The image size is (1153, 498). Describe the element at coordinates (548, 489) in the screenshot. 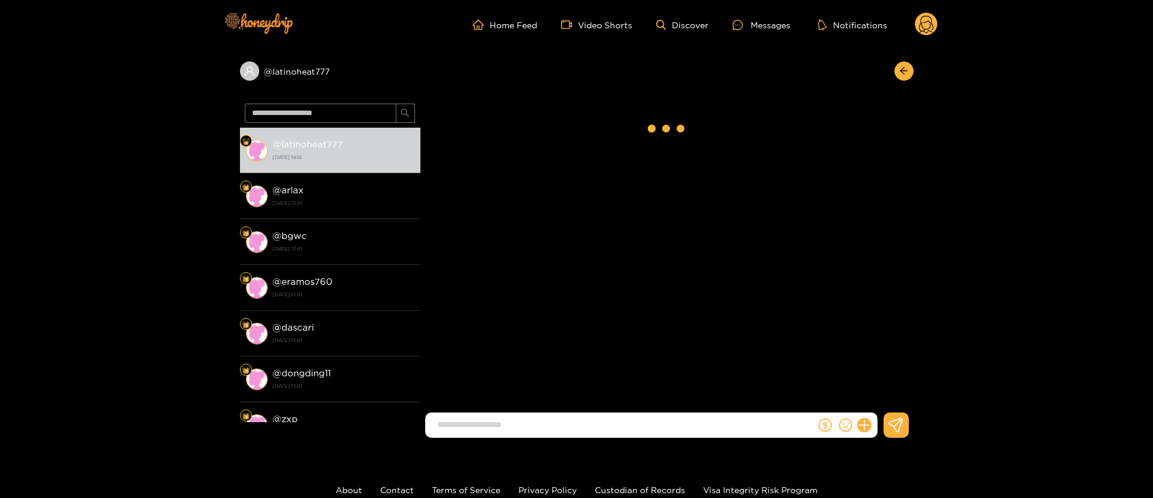

I see `a: Privacy Policy` at that location.